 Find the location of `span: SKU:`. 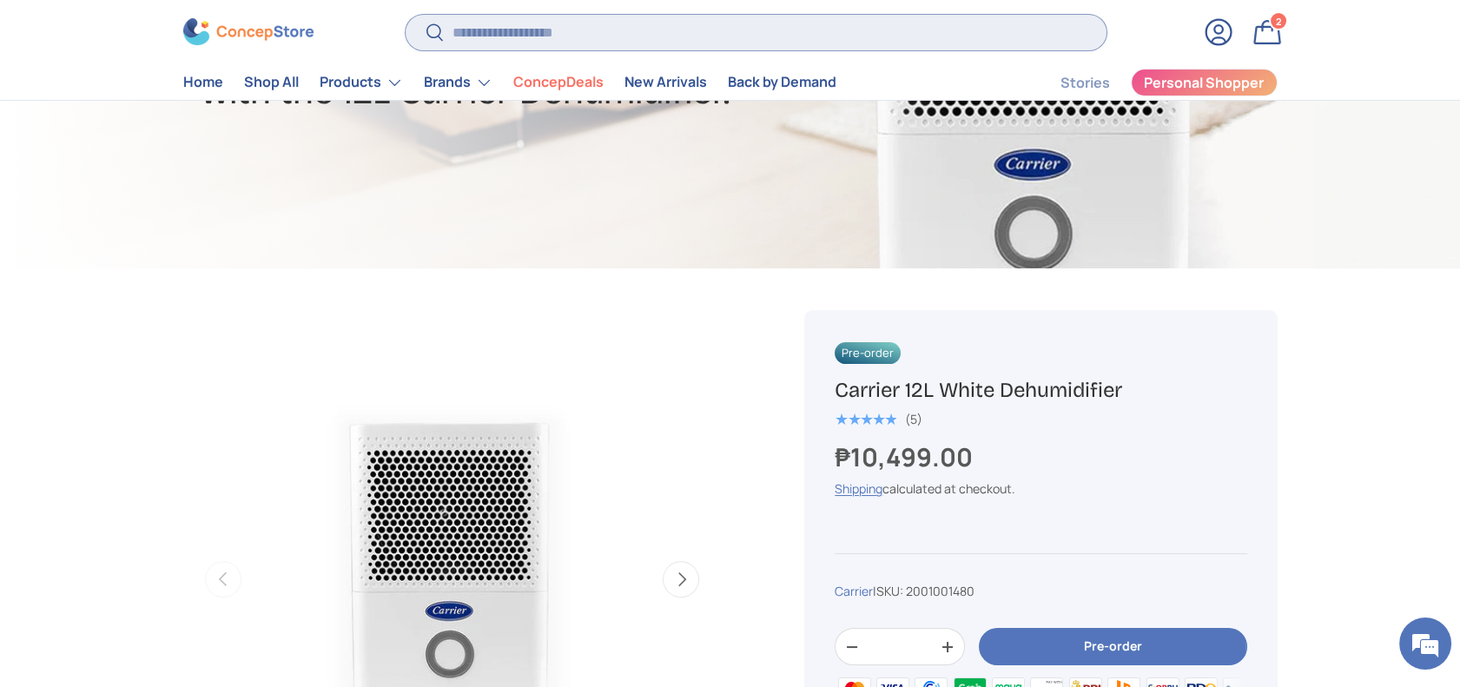

span: SKU: is located at coordinates (890, 591).